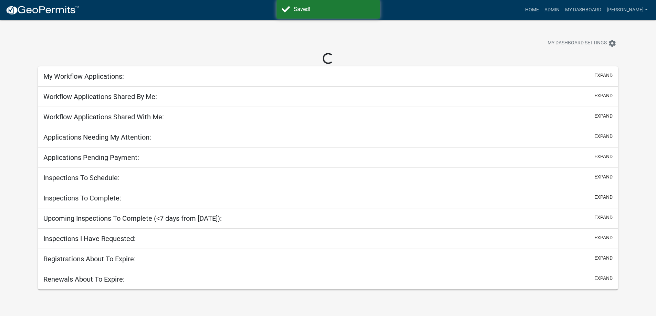 The height and width of the screenshot is (316, 656). Describe the element at coordinates (89, 259) in the screenshot. I see `h5: Registrations About To Expire:` at that location.